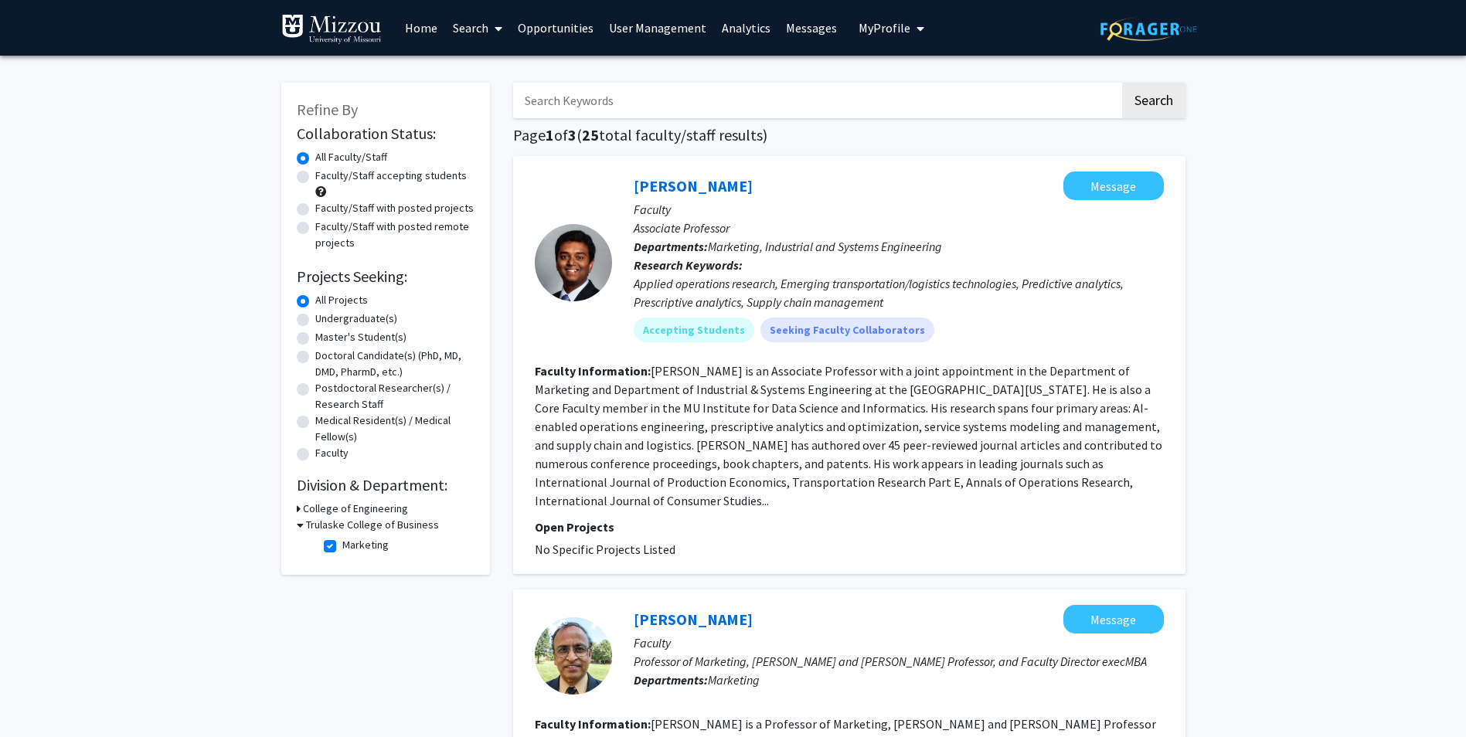 This screenshot has height=737, width=1466. What do you see at coordinates (394, 208) in the screenshot?
I see `label: Faculty/Staff with posted projects` at bounding box center [394, 208].